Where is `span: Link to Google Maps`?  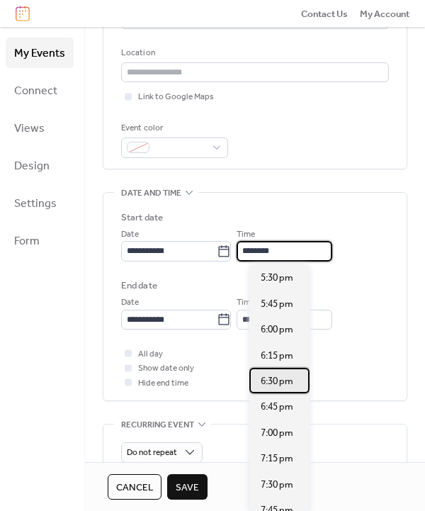
span: Link to Google Maps is located at coordinates (176, 97).